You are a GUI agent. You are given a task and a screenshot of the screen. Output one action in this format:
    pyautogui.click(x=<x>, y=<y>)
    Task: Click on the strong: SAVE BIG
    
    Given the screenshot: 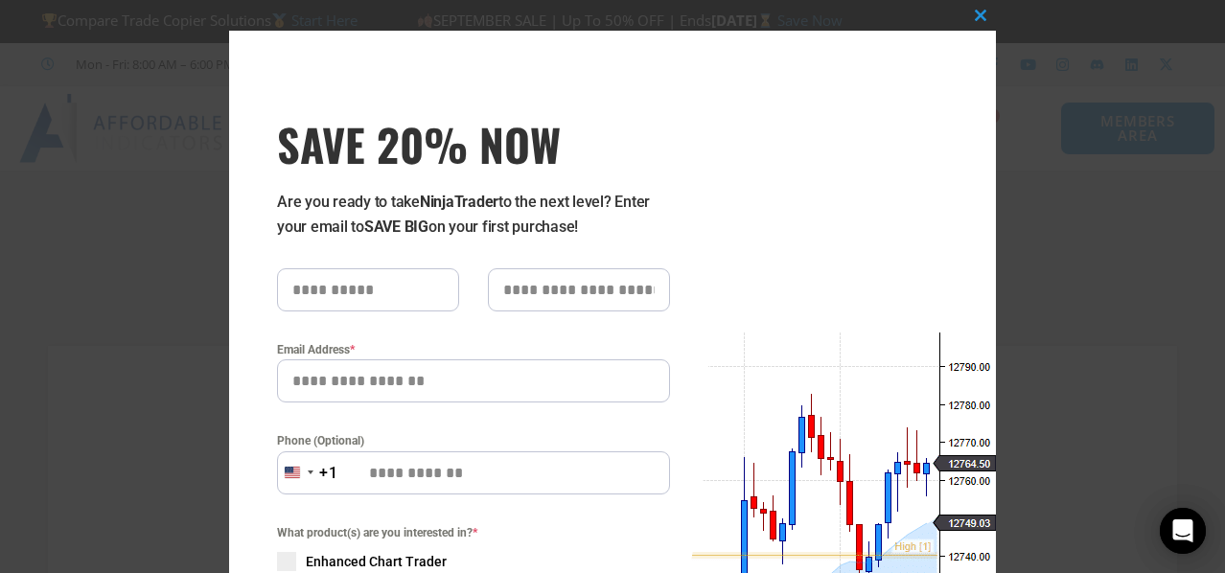 What is the action you would take?
    pyautogui.click(x=396, y=226)
    